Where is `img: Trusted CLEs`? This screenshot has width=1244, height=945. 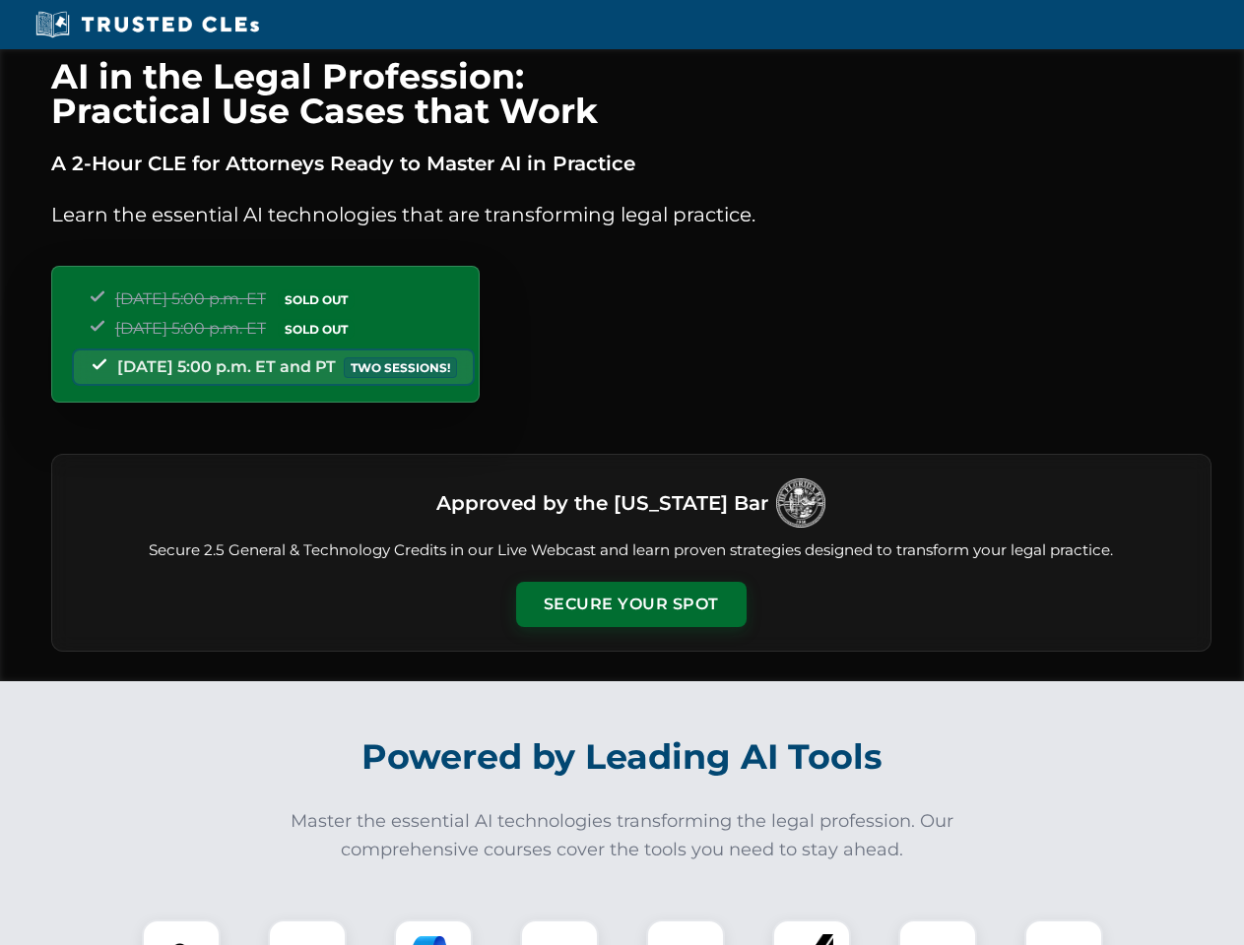 img: Trusted CLEs is located at coordinates (147, 25).